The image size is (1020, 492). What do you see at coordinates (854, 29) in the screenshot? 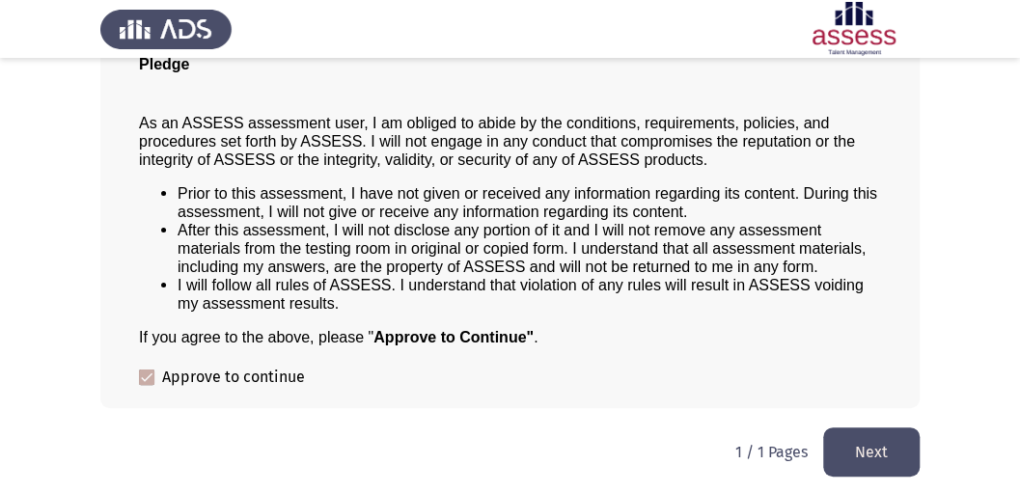
I see `img: Assessment logo of ASSESS Employability - EBI` at bounding box center [854, 29].